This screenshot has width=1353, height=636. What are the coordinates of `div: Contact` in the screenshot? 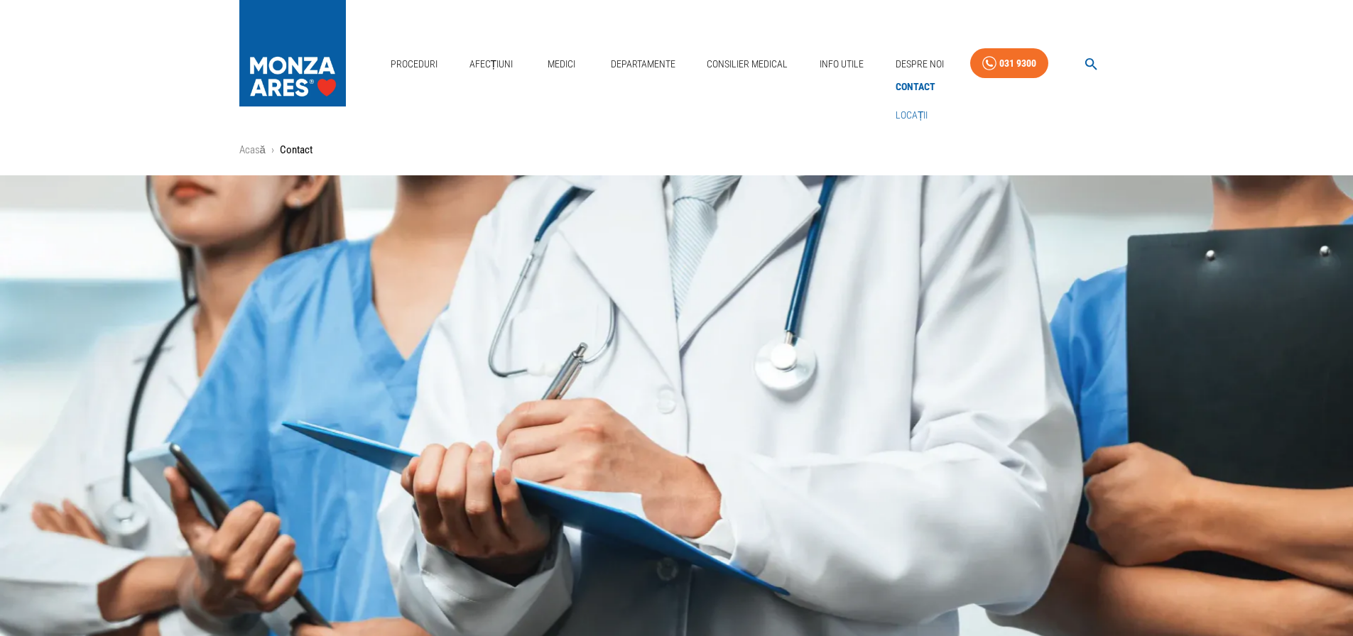 It's located at (915, 87).